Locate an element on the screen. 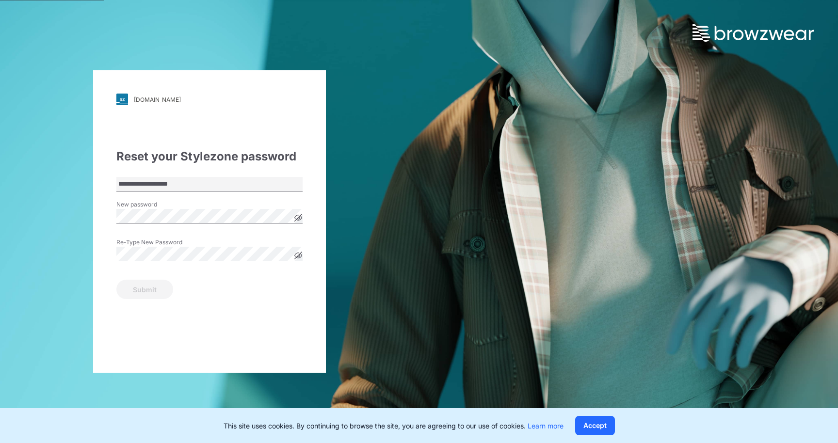  img: browzwear-logo.73288ffb.svg is located at coordinates (753, 33).